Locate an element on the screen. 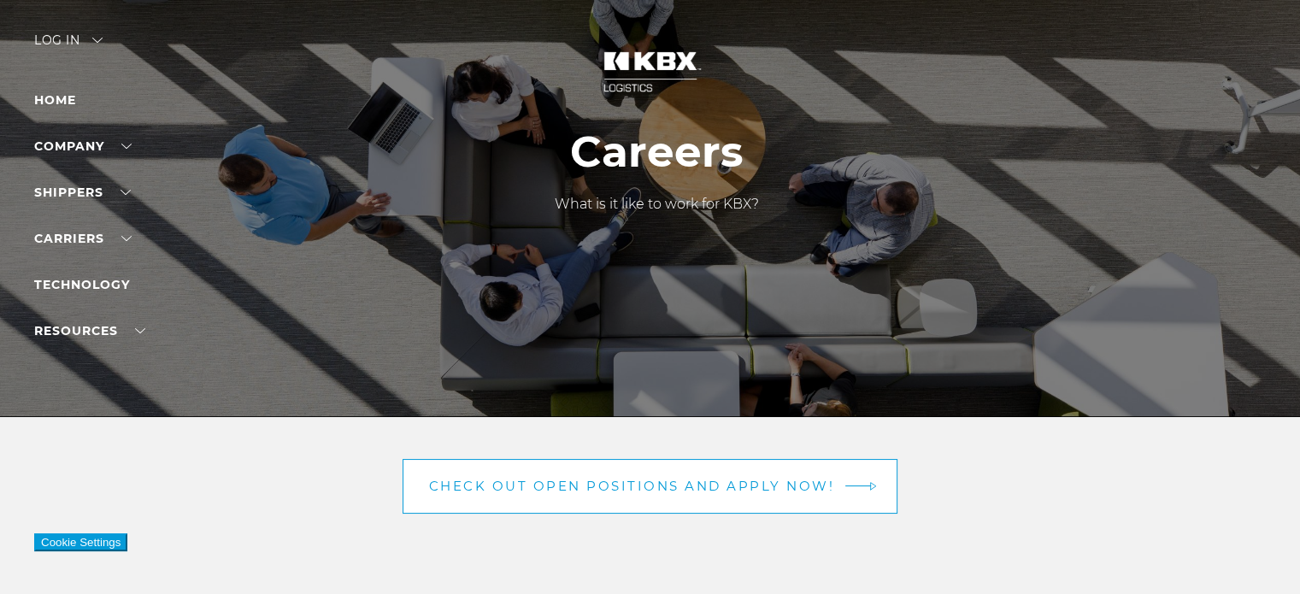 This screenshot has height=594, width=1300. a: Carriers is located at coordinates (83, 238).